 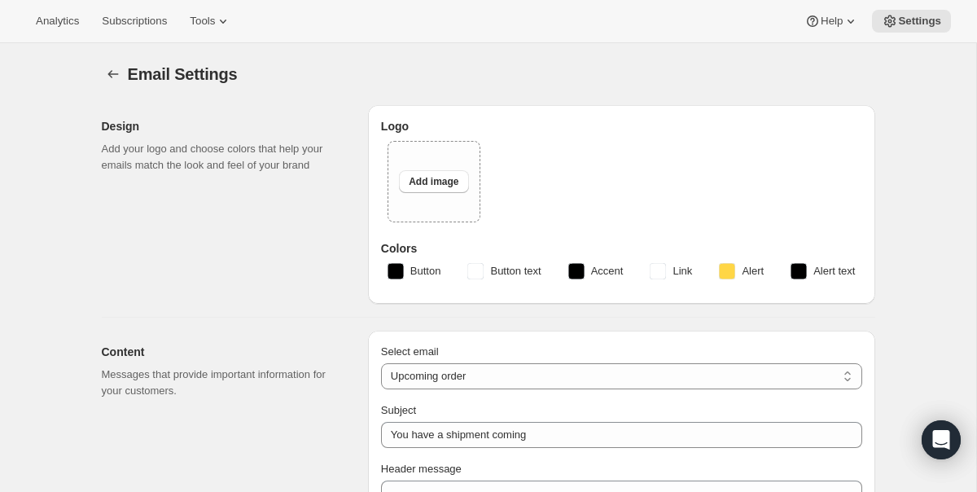 What do you see at coordinates (621, 126) in the screenshot?
I see `h3: Logo` at bounding box center [621, 126].